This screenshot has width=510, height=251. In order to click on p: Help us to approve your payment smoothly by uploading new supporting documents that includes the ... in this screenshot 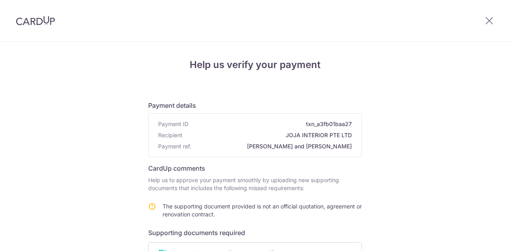, I will do `click(255, 184)`.